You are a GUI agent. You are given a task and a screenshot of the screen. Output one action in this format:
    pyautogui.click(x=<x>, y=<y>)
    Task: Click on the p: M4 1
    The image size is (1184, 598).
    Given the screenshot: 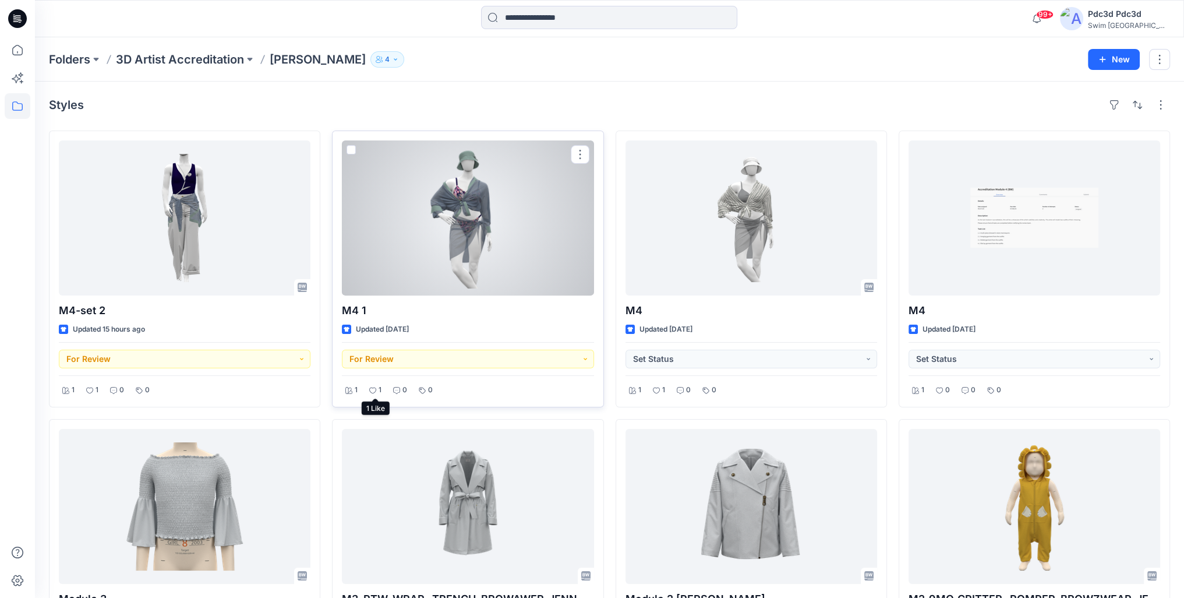 What is the action you would take?
    pyautogui.click(x=468, y=310)
    